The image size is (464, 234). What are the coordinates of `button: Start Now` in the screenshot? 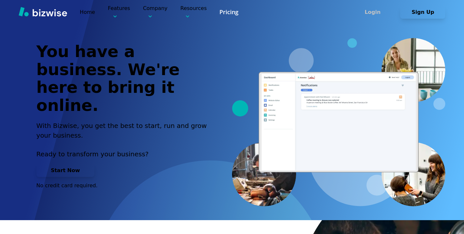 It's located at (65, 171).